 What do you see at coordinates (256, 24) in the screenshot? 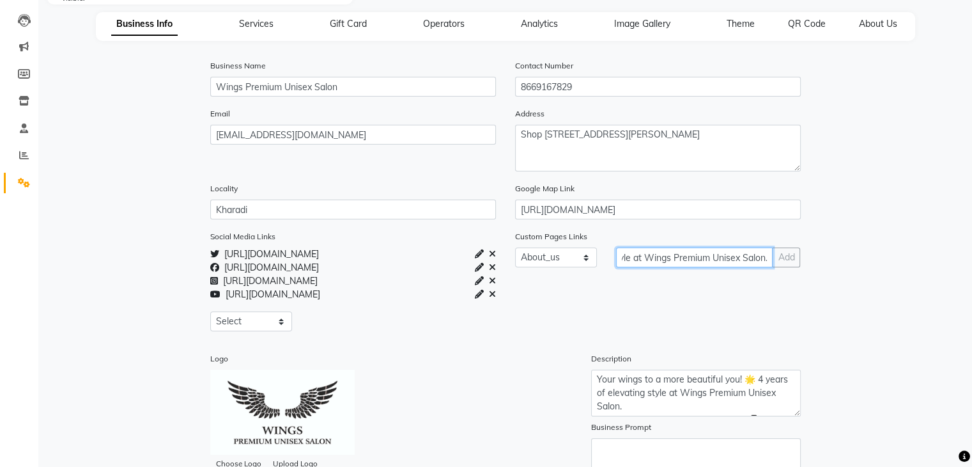
I see `span: Services` at bounding box center [256, 24].